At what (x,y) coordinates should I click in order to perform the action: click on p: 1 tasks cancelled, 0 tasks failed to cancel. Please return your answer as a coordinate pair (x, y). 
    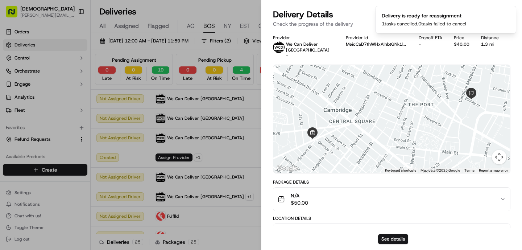
    Looking at the image, I should click on (424, 24).